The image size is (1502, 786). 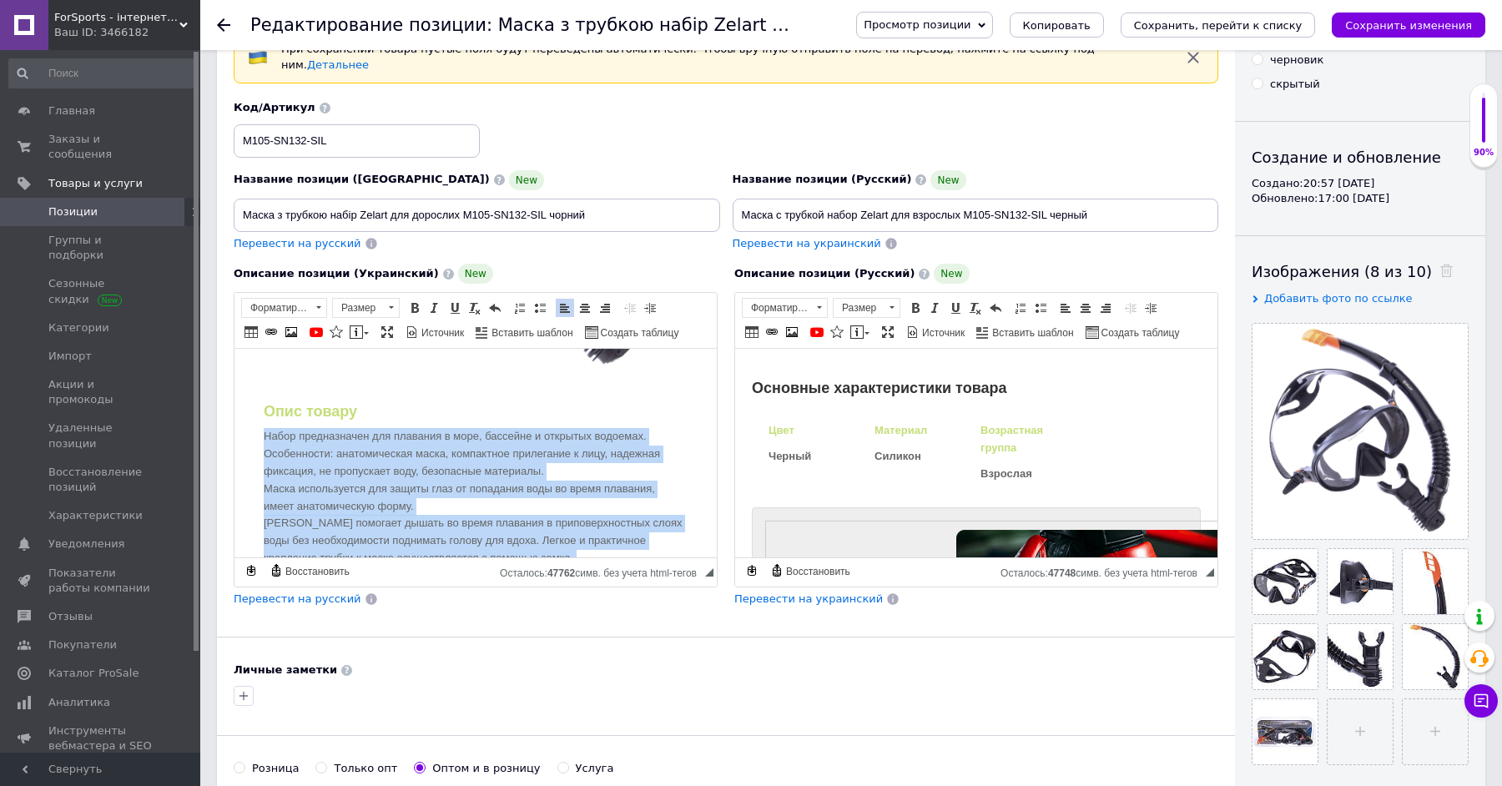 I want to click on a: Изображение, so click(x=291, y=332).